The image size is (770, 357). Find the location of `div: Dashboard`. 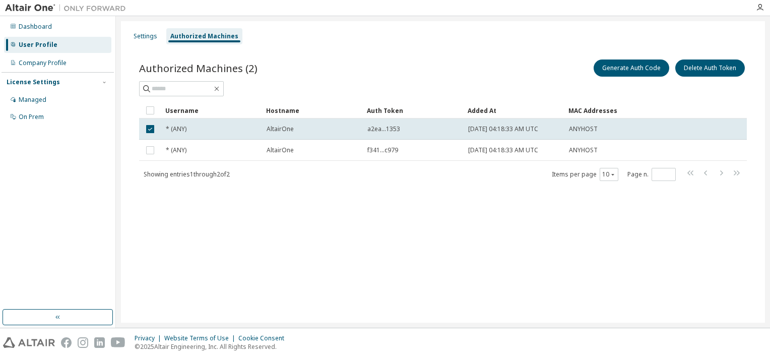

div: Dashboard is located at coordinates (35, 27).